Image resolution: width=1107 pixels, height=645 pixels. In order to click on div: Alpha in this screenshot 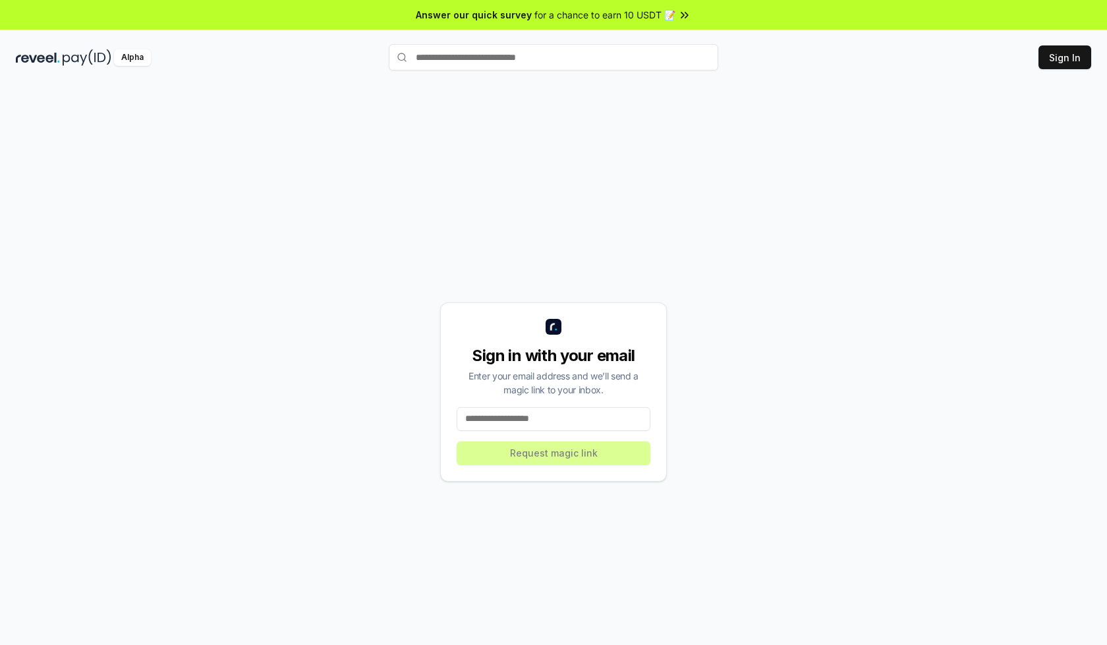, I will do `click(132, 57)`.